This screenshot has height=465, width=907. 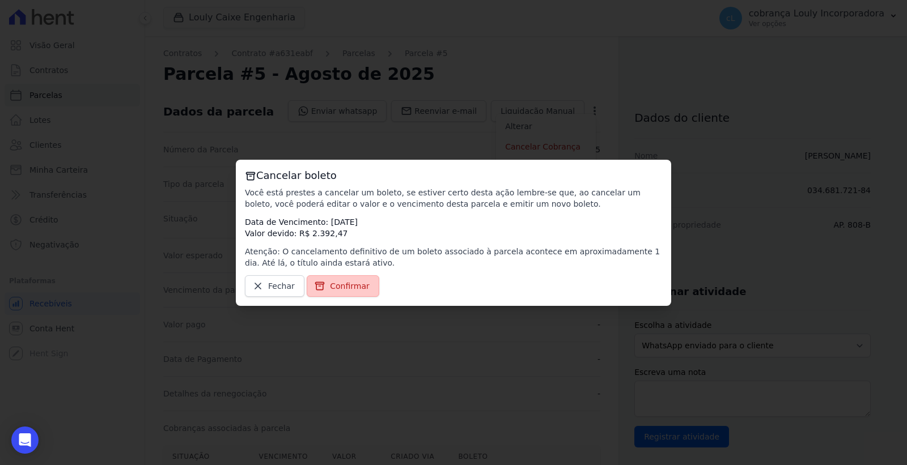 What do you see at coordinates (281, 286) in the screenshot?
I see `span: Fechar` at bounding box center [281, 286].